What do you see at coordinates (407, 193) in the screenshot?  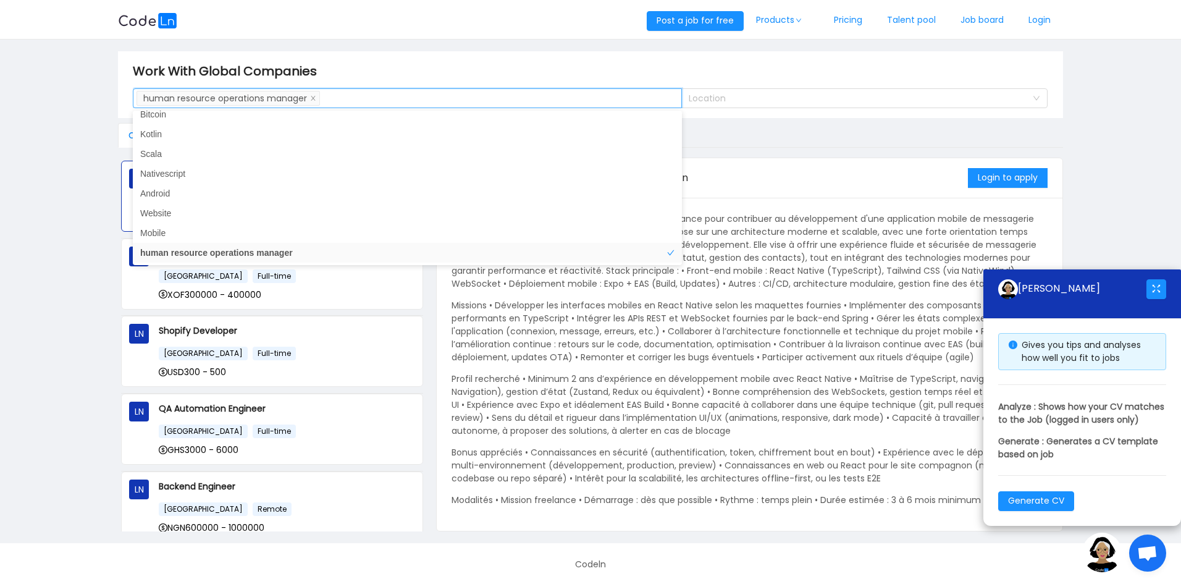 I see `li: Android` at bounding box center [407, 193].